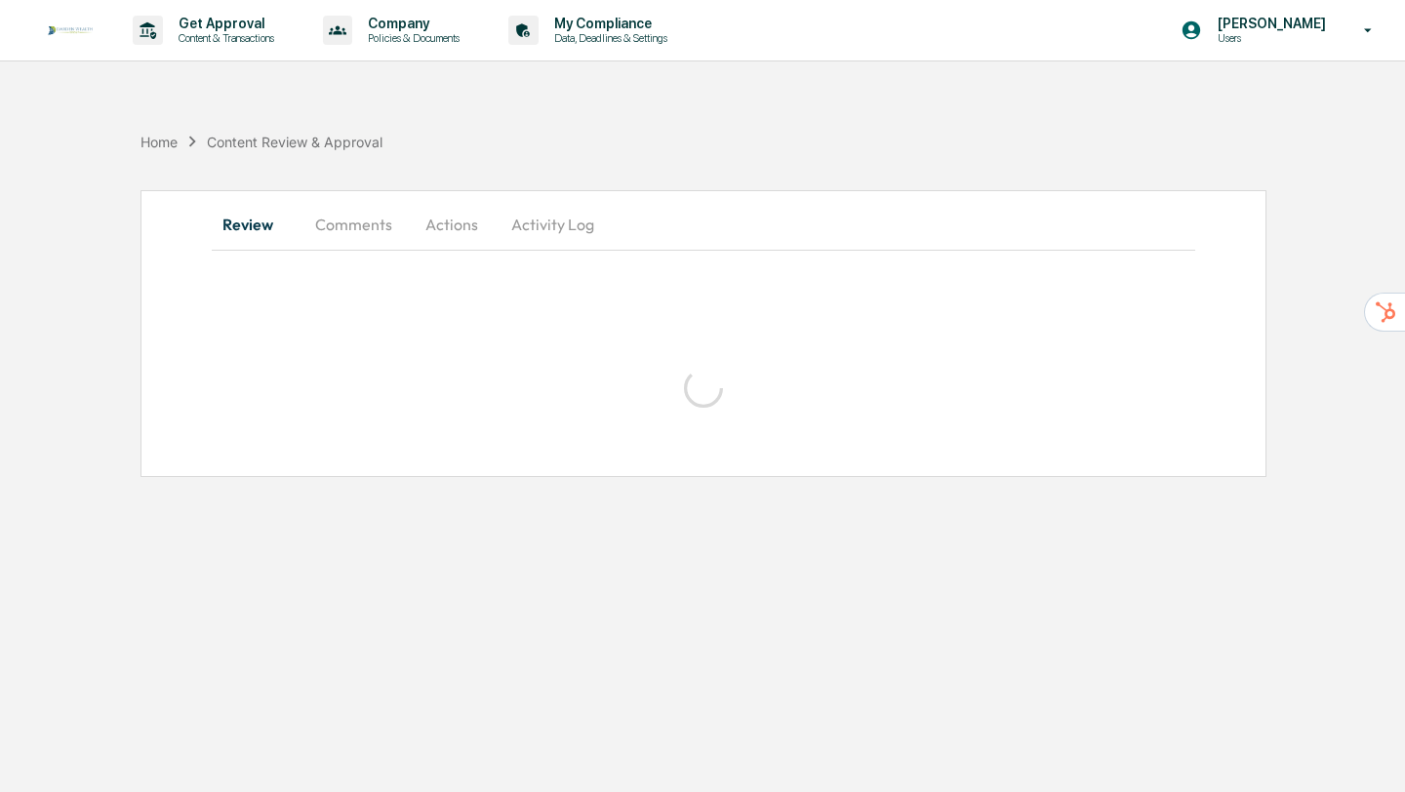 The height and width of the screenshot is (792, 1405). What do you see at coordinates (70, 30) in the screenshot?
I see `img: logo` at bounding box center [70, 30].